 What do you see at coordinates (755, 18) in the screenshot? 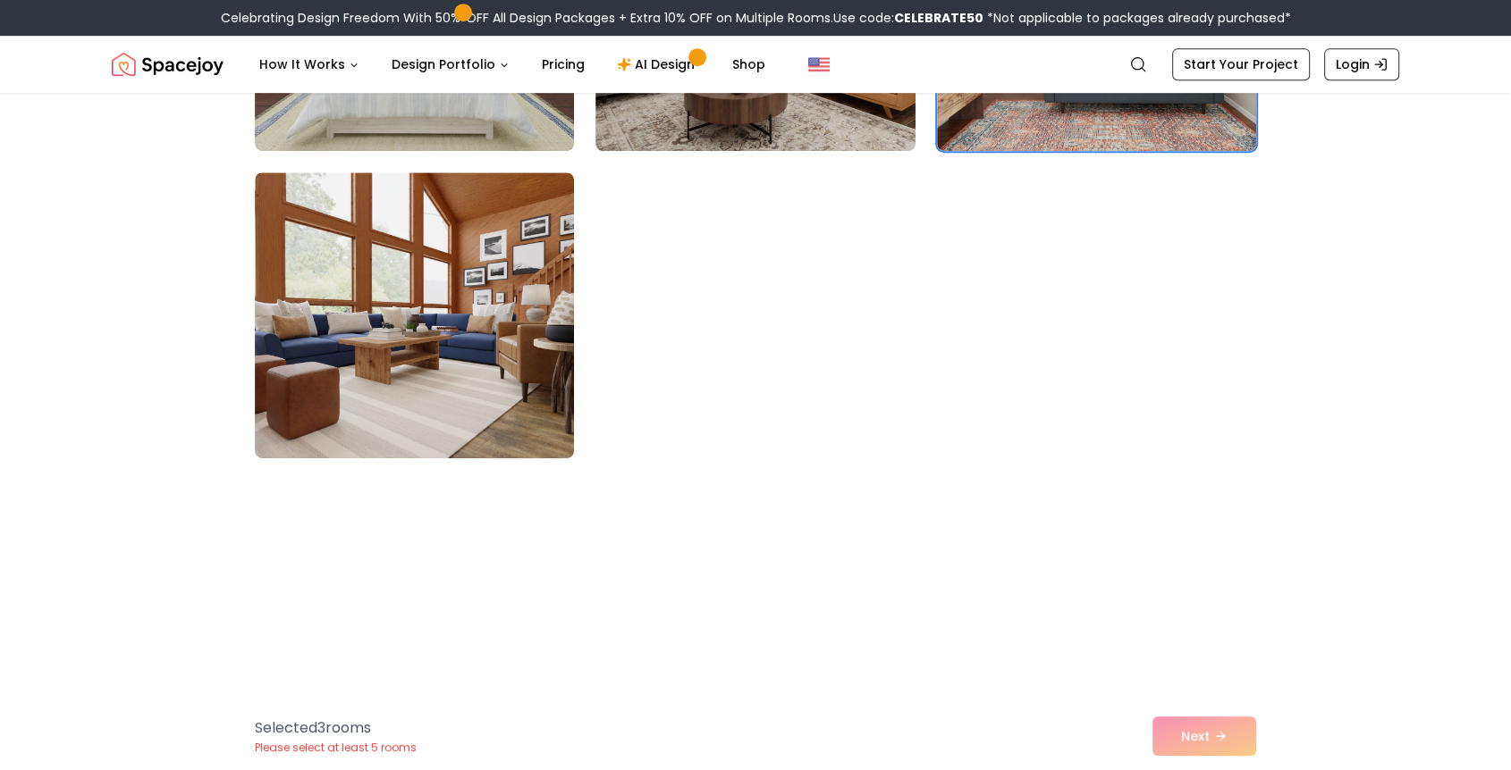
I see `div: Celebrating Design Freedom With 50% OFF All Design Packages + Extra 10% OFF on Multiple Rooms.` at bounding box center [755, 18].